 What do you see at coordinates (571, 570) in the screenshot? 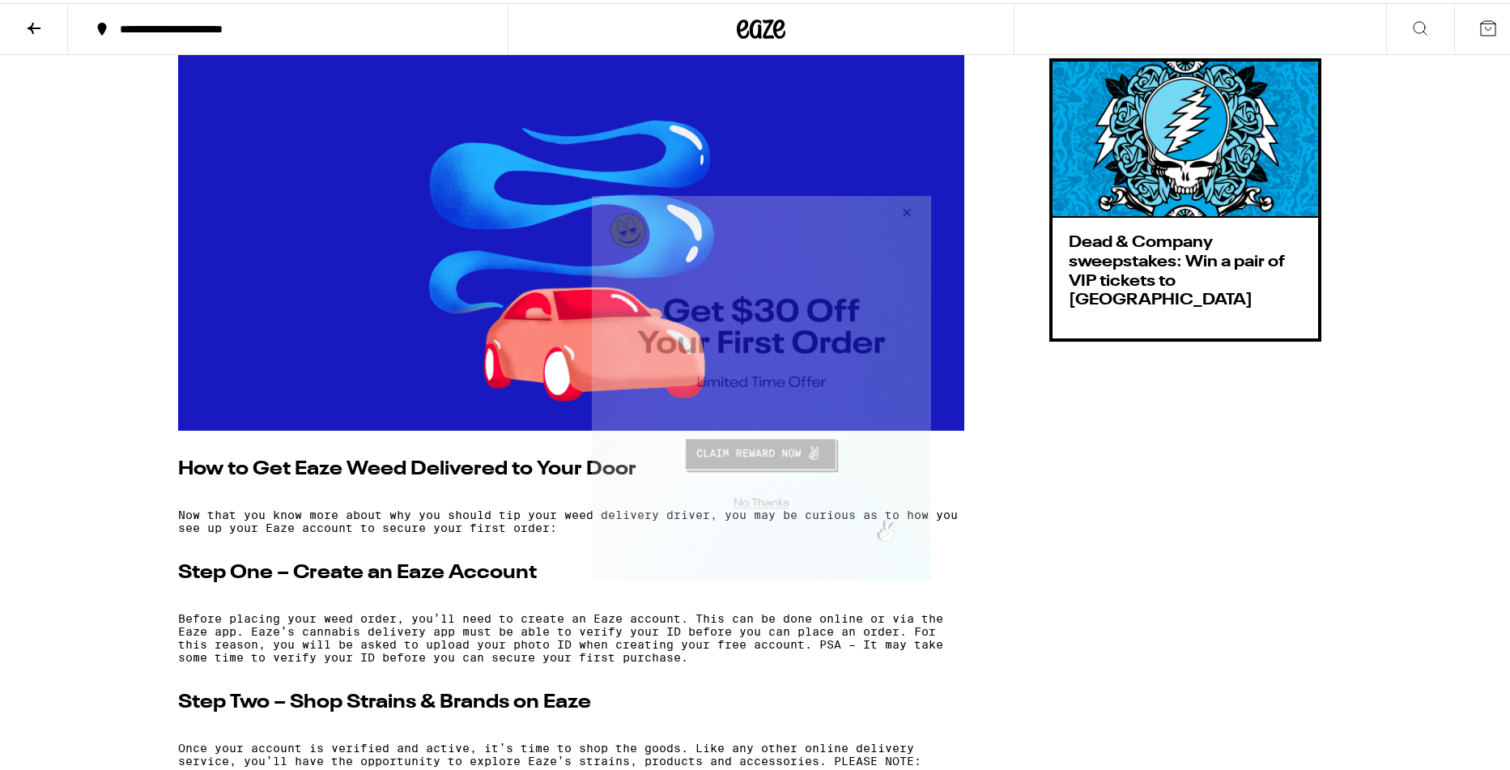
I see `h2: Step One – Create an Eaze Account` at bounding box center [571, 570].